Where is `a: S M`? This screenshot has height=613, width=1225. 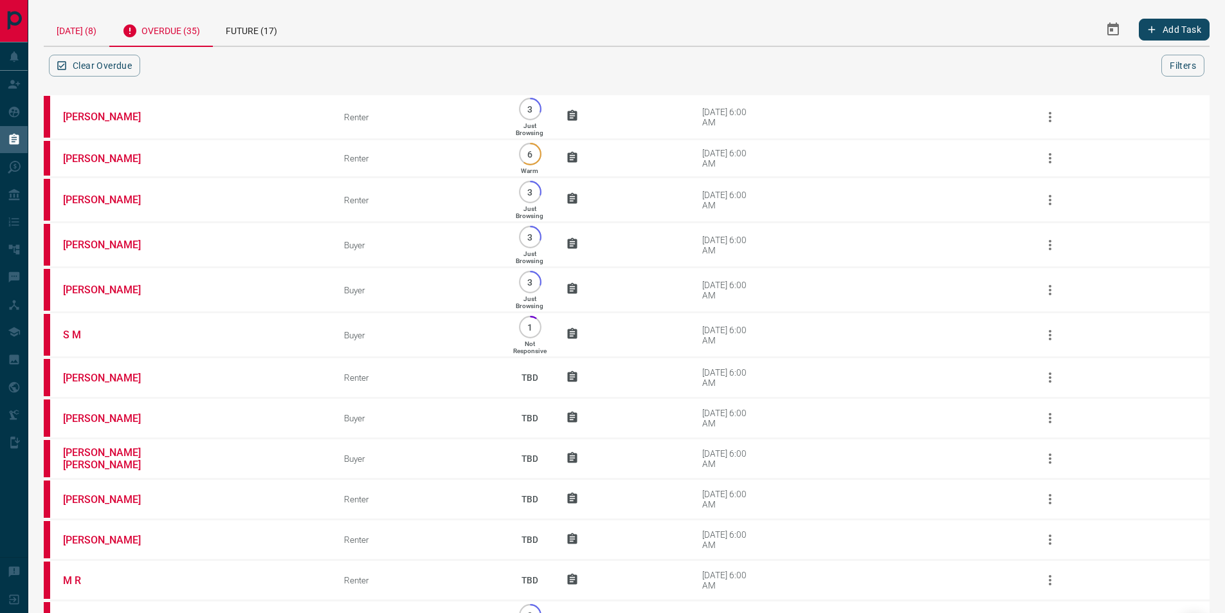 a: S M is located at coordinates (111, 334).